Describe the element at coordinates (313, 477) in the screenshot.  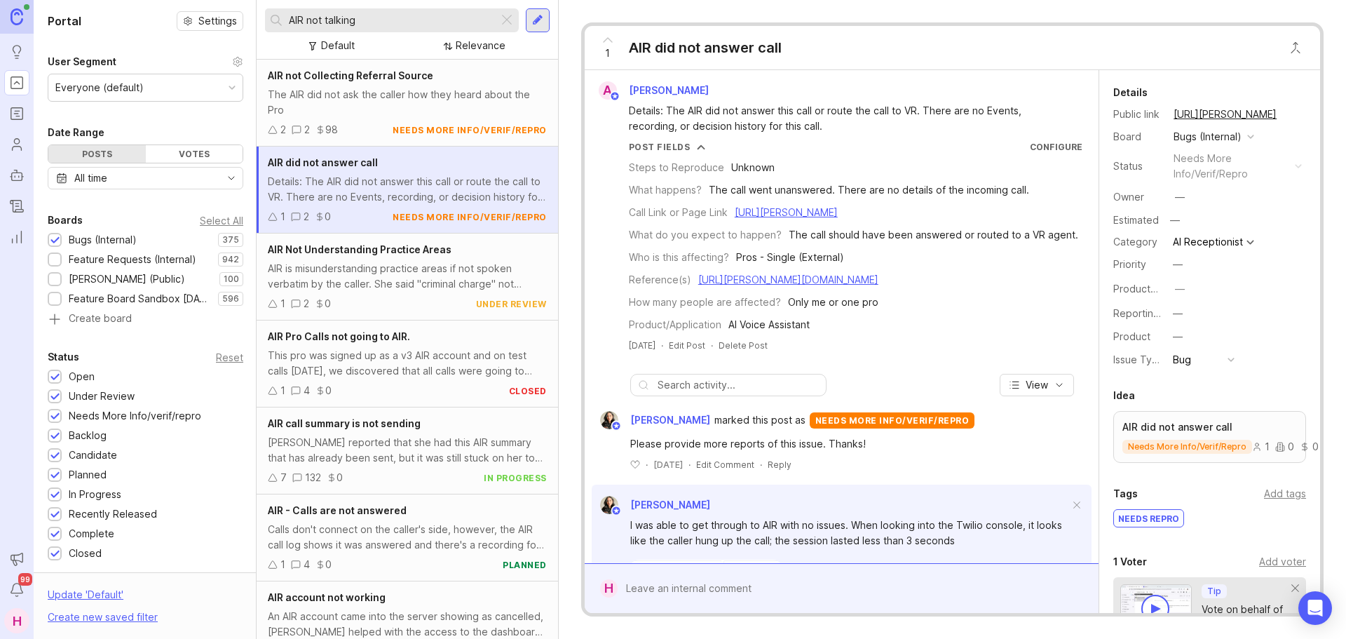
I see `div: 132` at that location.